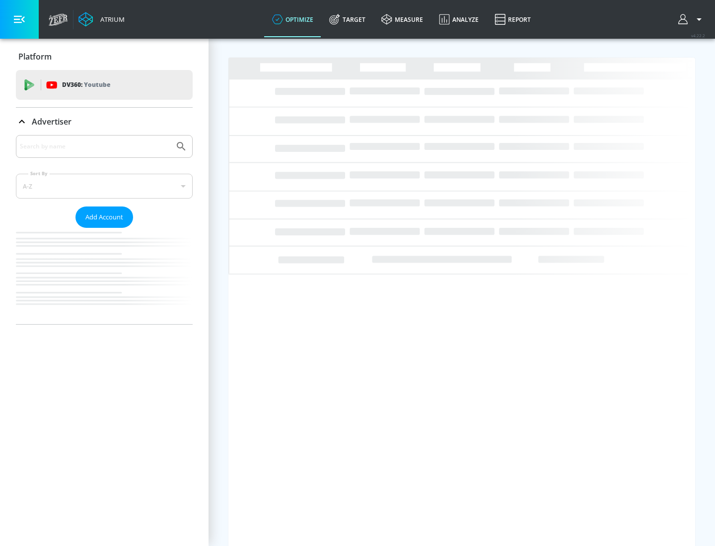 This screenshot has height=546, width=715. I want to click on a: Report, so click(512, 19).